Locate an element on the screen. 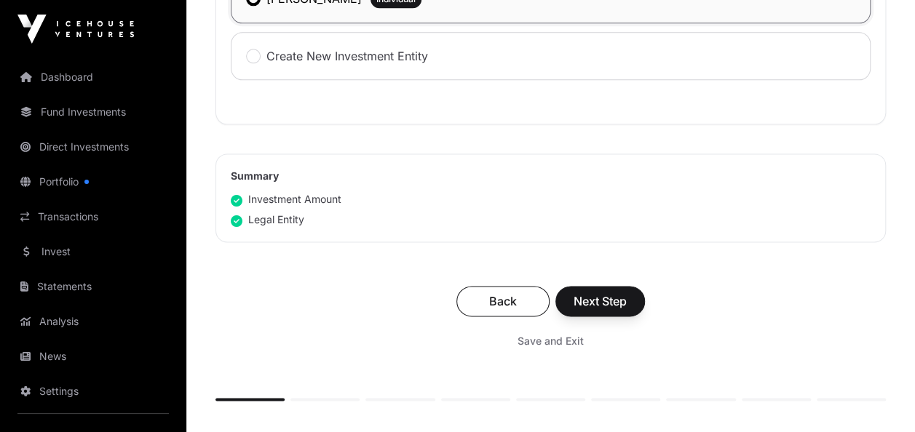 Image resolution: width=915 pixels, height=432 pixels. a: Direct Investments is located at coordinates (93, 147).